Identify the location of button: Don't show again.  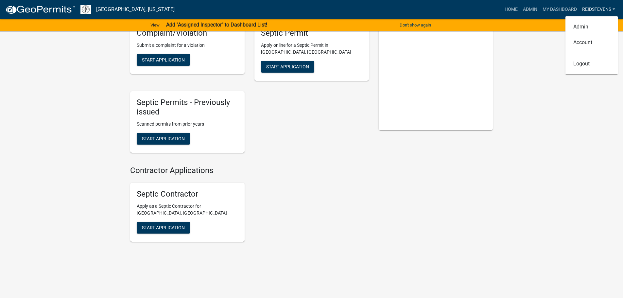
(415, 25).